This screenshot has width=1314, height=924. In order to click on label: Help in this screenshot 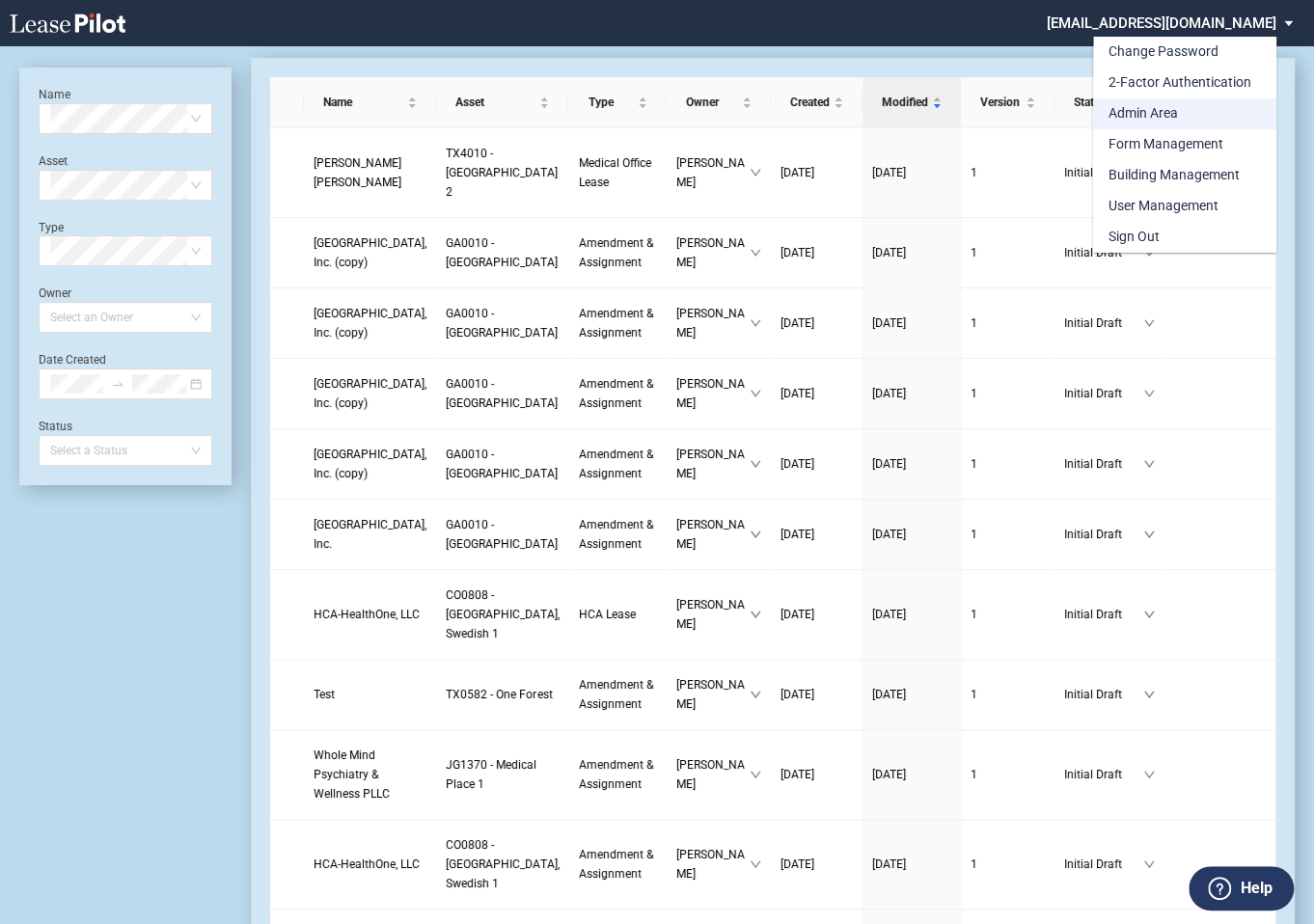, I will do `click(1254, 888)`.